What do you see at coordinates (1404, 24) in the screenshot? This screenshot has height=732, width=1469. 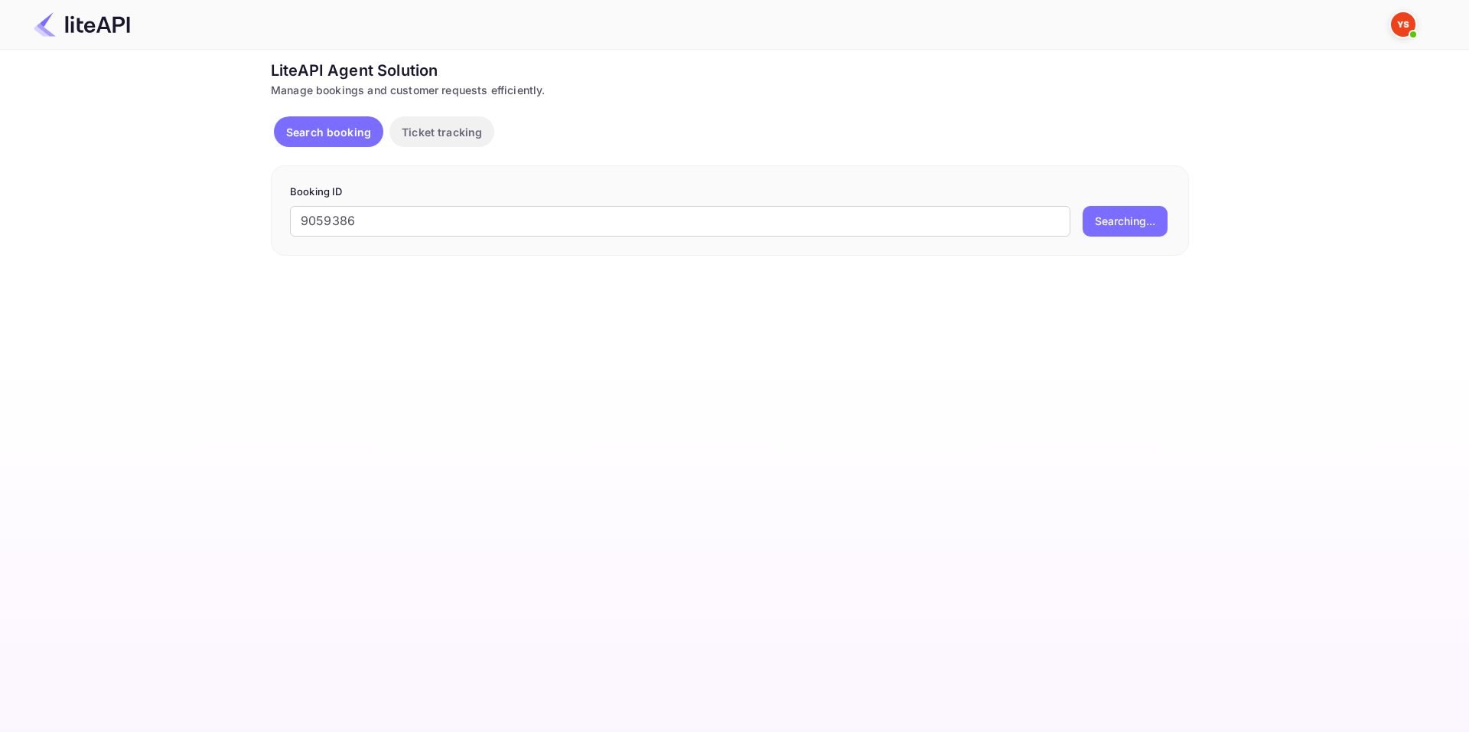 I see `img: Yandex Support` at bounding box center [1404, 24].